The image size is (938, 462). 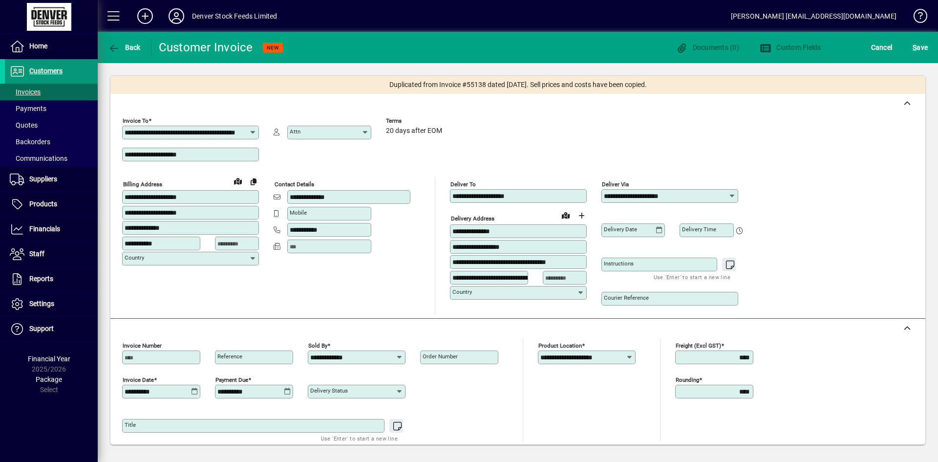 I want to click on button: Choose address, so click(x=582, y=216).